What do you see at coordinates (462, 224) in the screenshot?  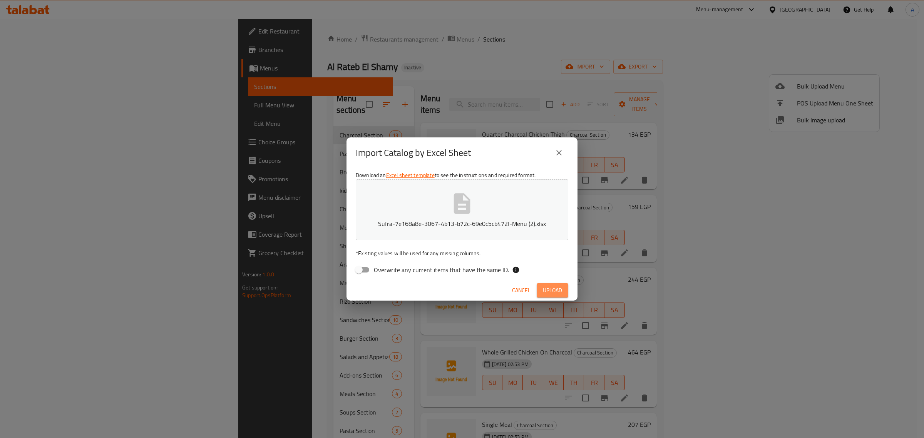 I see `p: Sufra-7e168a8e-3067-4b13-b72c-69e0c5cb472f-Menu (2).xlsx` at bounding box center [462, 224].